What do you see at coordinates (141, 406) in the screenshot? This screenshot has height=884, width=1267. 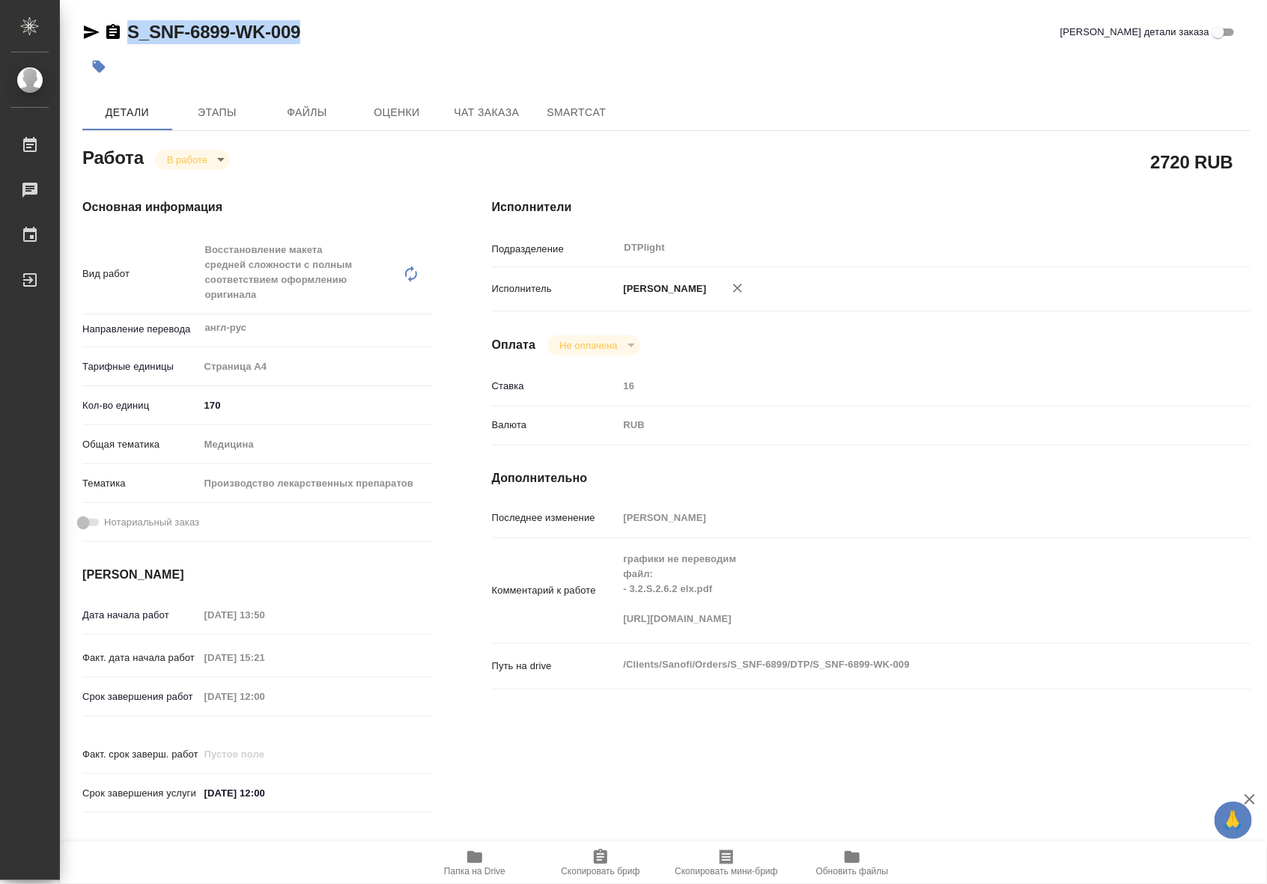 I see `p: Кол-во единиц` at bounding box center [141, 406].